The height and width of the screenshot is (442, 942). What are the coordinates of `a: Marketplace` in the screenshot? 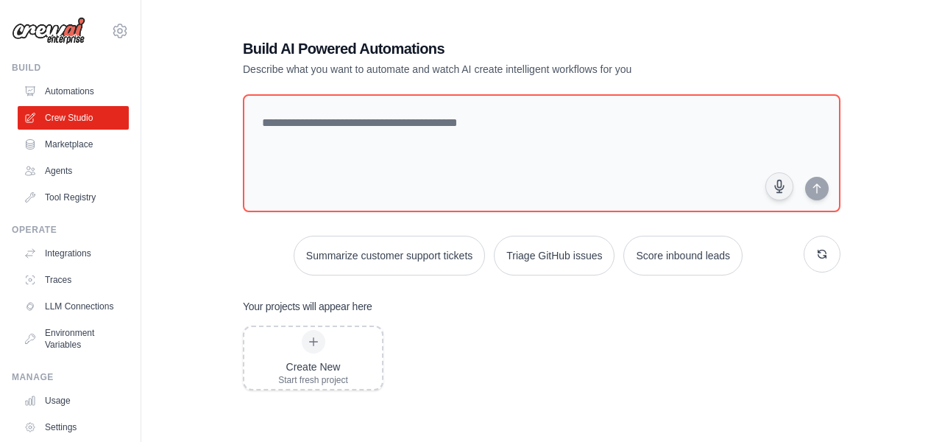 It's located at (73, 144).